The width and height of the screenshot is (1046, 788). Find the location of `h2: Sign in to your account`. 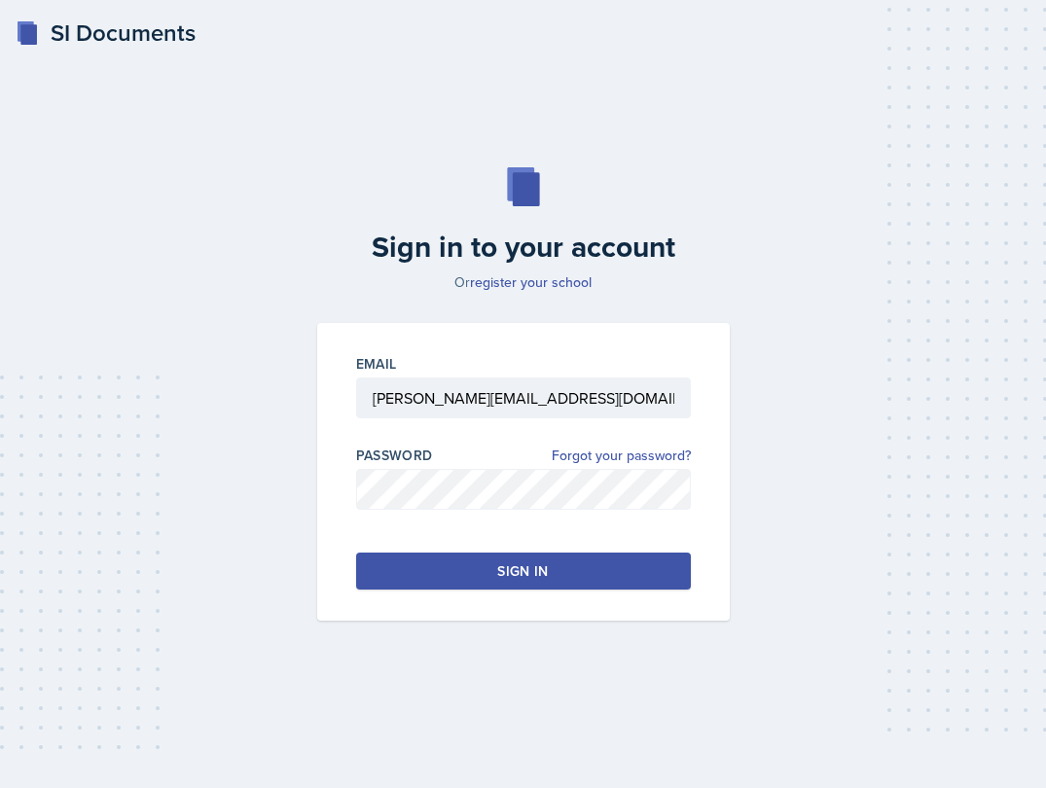

h2: Sign in to your account is located at coordinates (523, 247).